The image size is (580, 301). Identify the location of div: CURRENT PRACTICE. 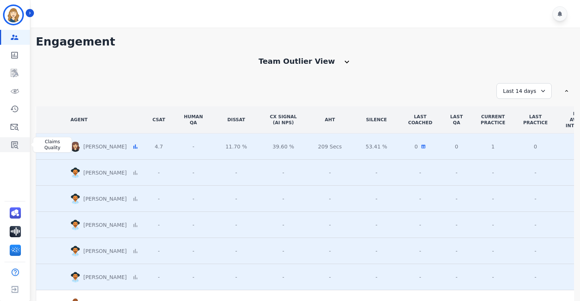
(493, 120).